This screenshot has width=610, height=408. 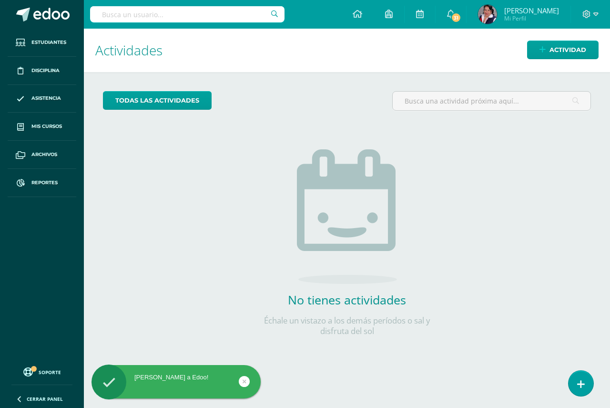 What do you see at coordinates (44, 183) in the screenshot?
I see `span: Reportes` at bounding box center [44, 183].